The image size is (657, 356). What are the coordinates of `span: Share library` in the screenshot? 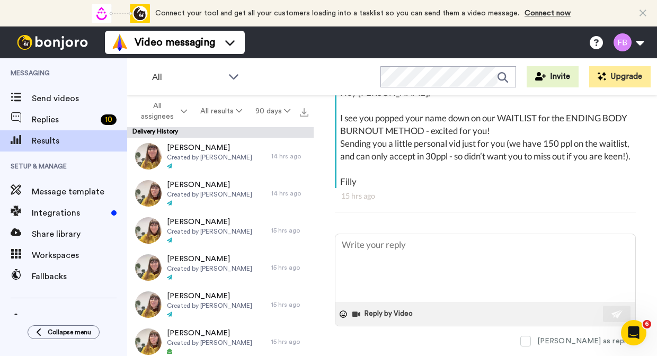 It's located at (79, 234).